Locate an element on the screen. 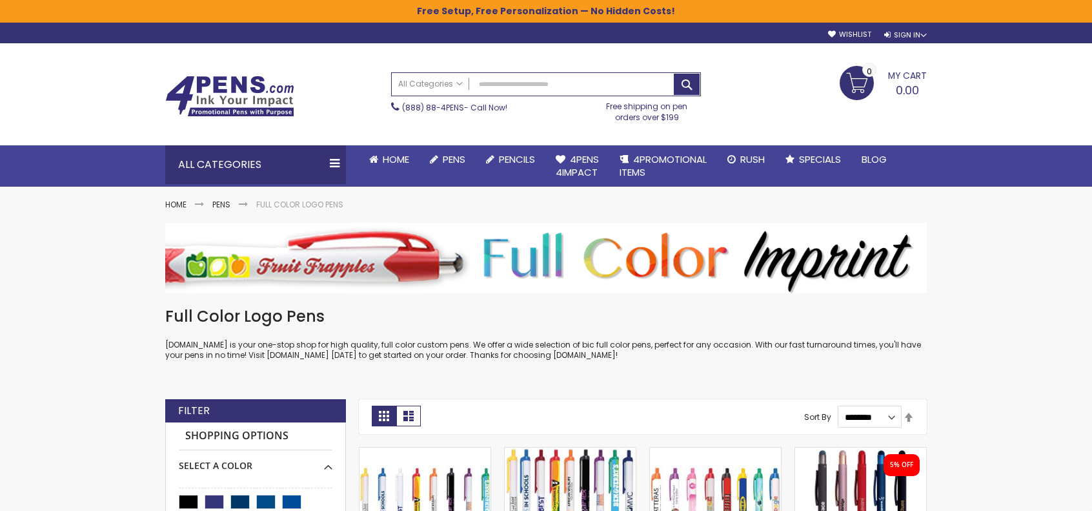 This screenshot has width=1092, height=511. span: Rush is located at coordinates (753, 159).